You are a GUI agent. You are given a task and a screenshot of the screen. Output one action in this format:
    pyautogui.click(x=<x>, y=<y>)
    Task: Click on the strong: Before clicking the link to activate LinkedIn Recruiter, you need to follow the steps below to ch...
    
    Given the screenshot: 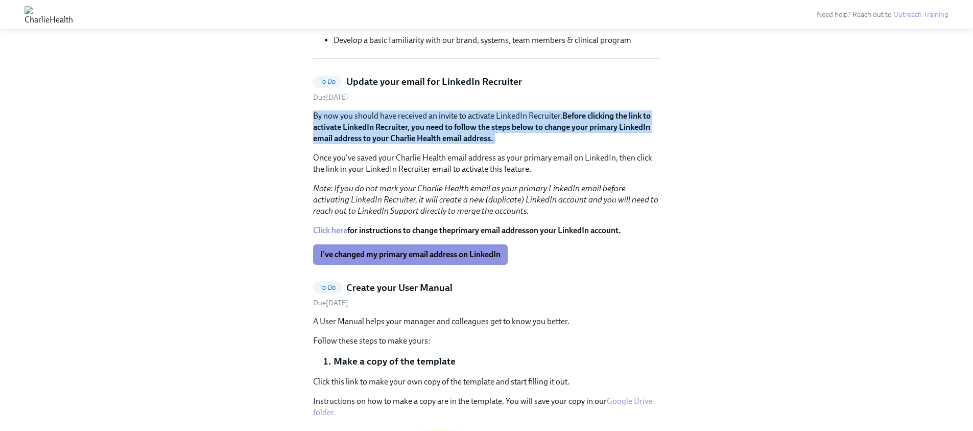 What is the action you would take?
    pyautogui.click(x=482, y=127)
    